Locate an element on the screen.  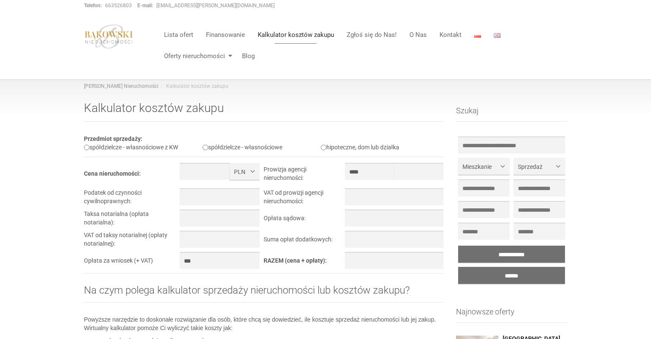
input: spółdzielcze - własnościowe is located at coordinates (205, 147).